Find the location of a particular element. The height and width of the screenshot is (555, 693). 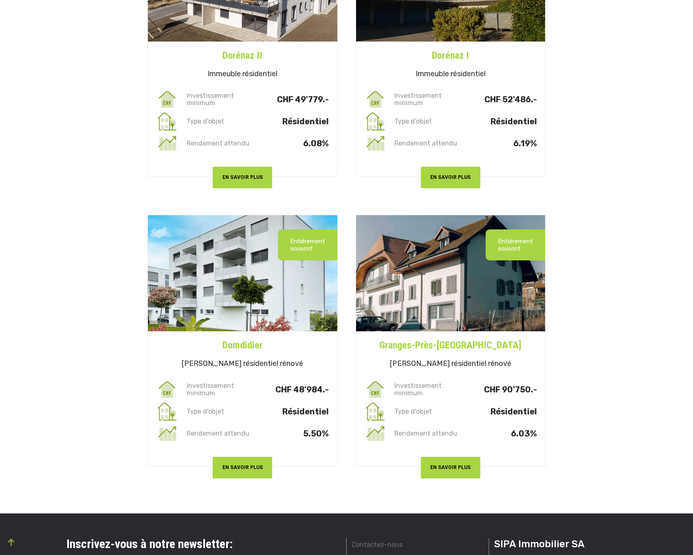

h4: Dorénaz II is located at coordinates (242, 52).